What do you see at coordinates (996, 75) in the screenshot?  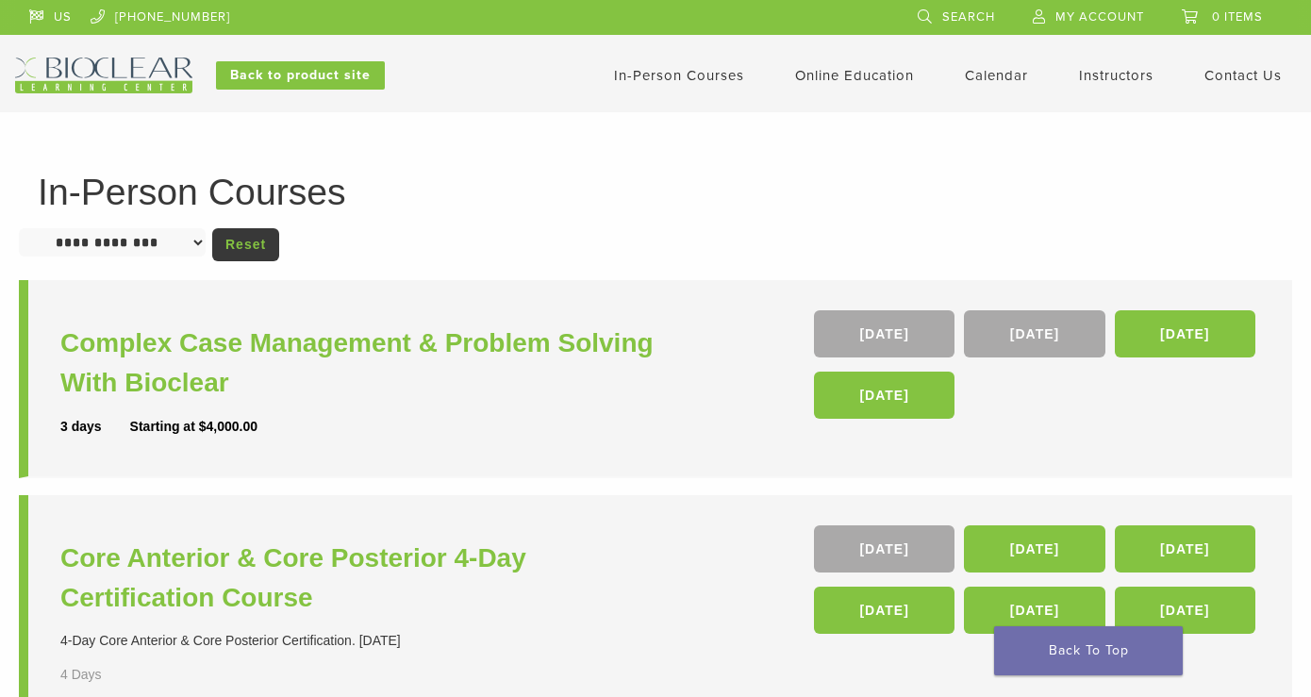 I see `a: Calendar` at bounding box center [996, 75].